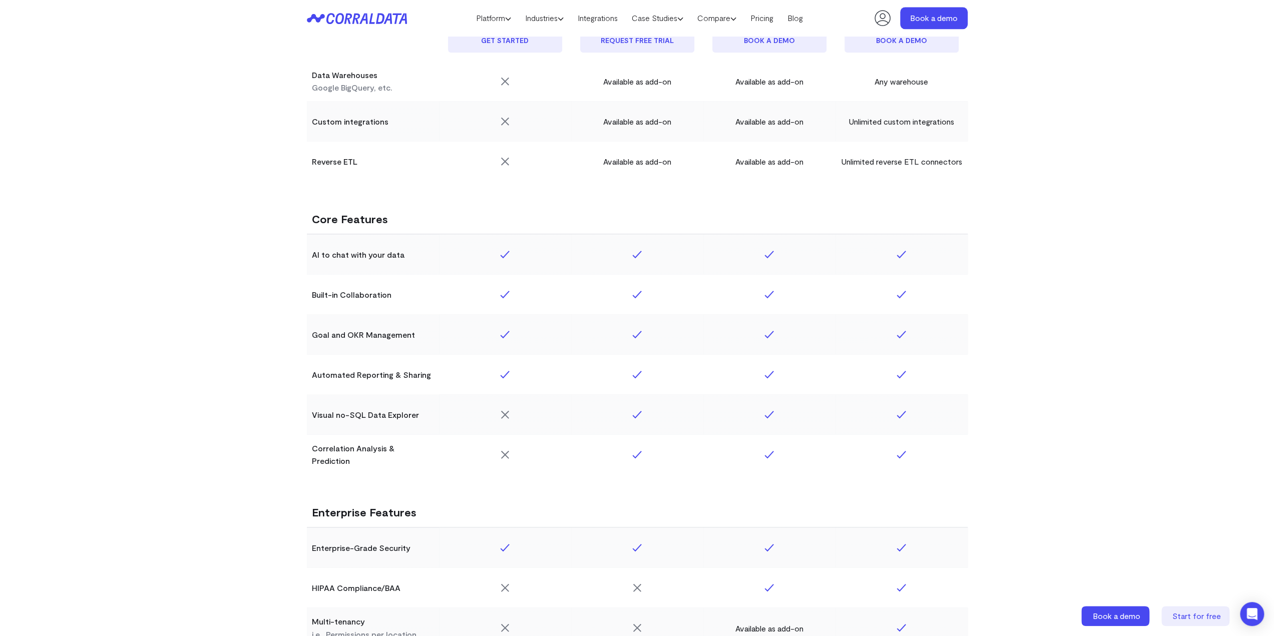 The width and height of the screenshot is (1274, 636). I want to click on a: Compare, so click(717, 18).